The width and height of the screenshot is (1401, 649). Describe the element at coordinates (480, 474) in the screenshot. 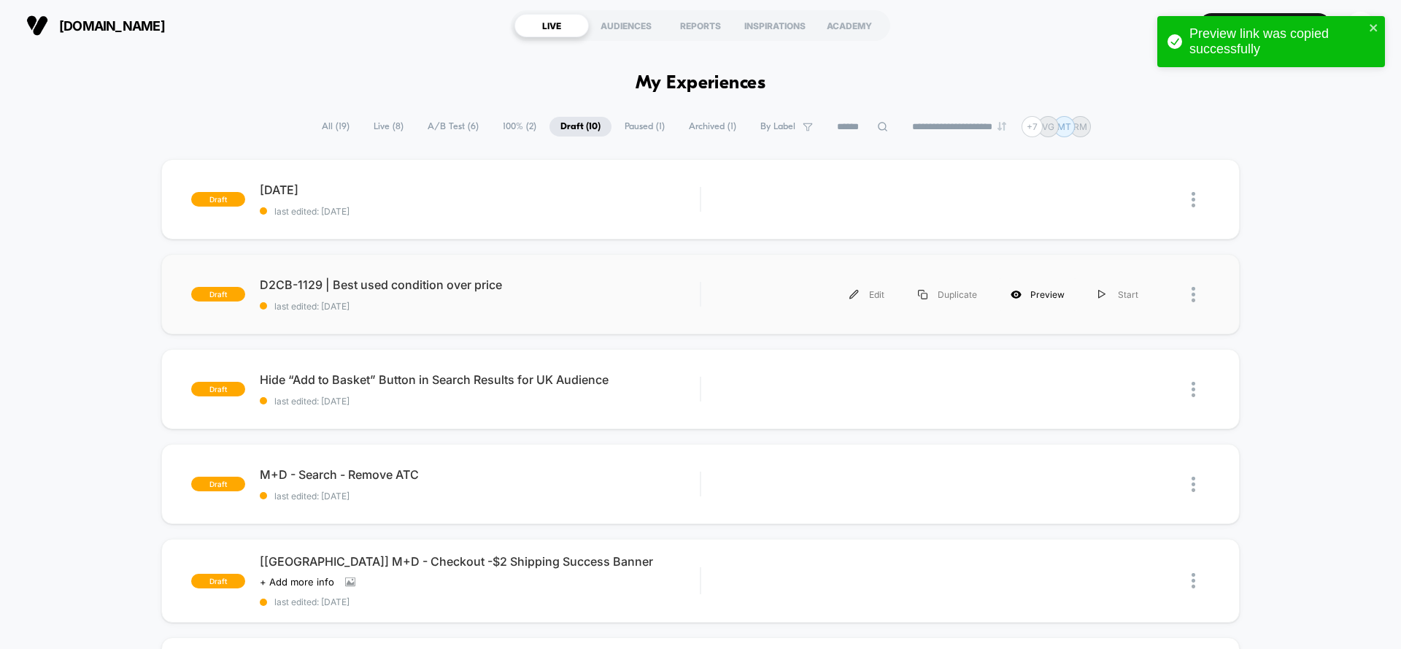

I see `span: M+D - Search - Remove ATC` at that location.